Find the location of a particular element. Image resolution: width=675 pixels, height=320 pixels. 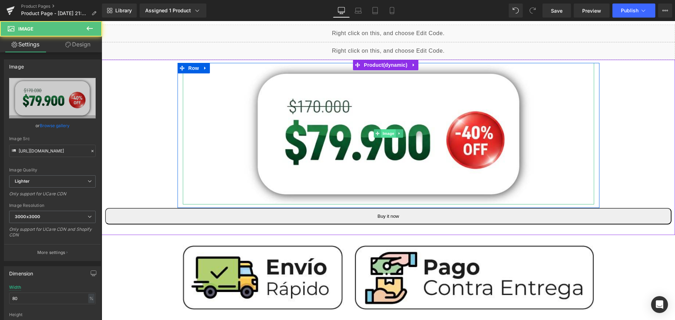

div: Image is located at coordinates (17, 65).